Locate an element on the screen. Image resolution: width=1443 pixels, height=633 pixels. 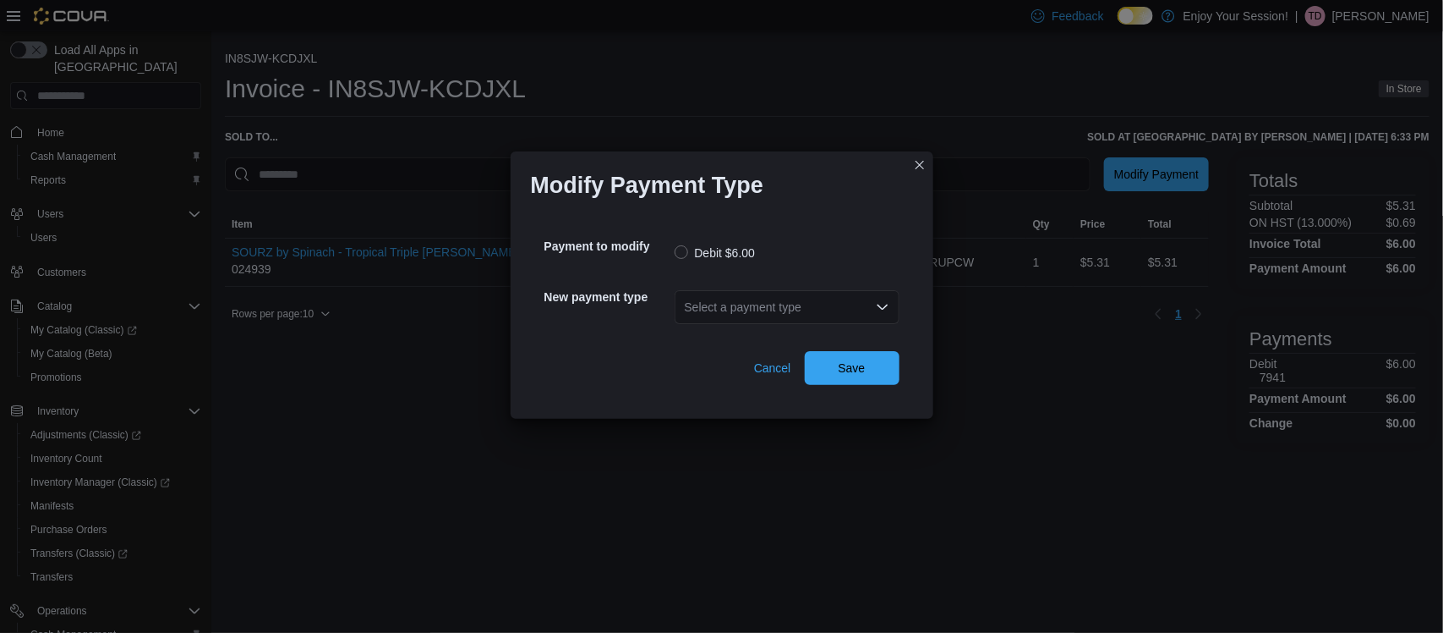
h1: Modify Payment Type is located at coordinates (648, 185).